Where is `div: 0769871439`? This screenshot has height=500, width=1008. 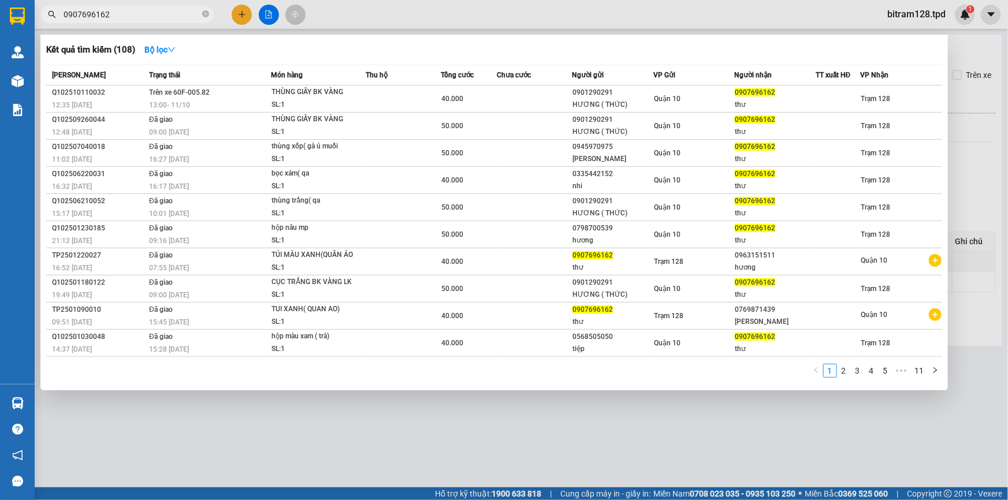 div: 0769871439 is located at coordinates (775, 310).